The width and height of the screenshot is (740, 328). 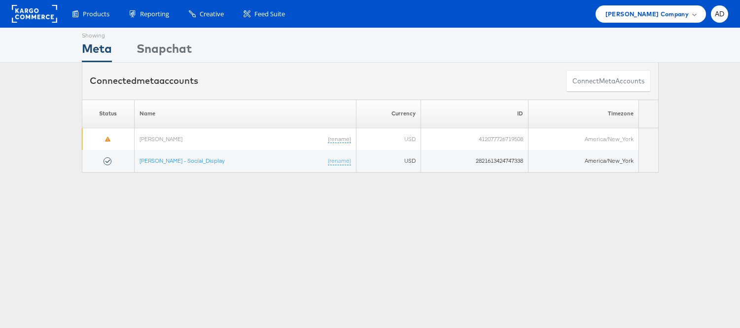 I want to click on th: Status, so click(x=108, y=113).